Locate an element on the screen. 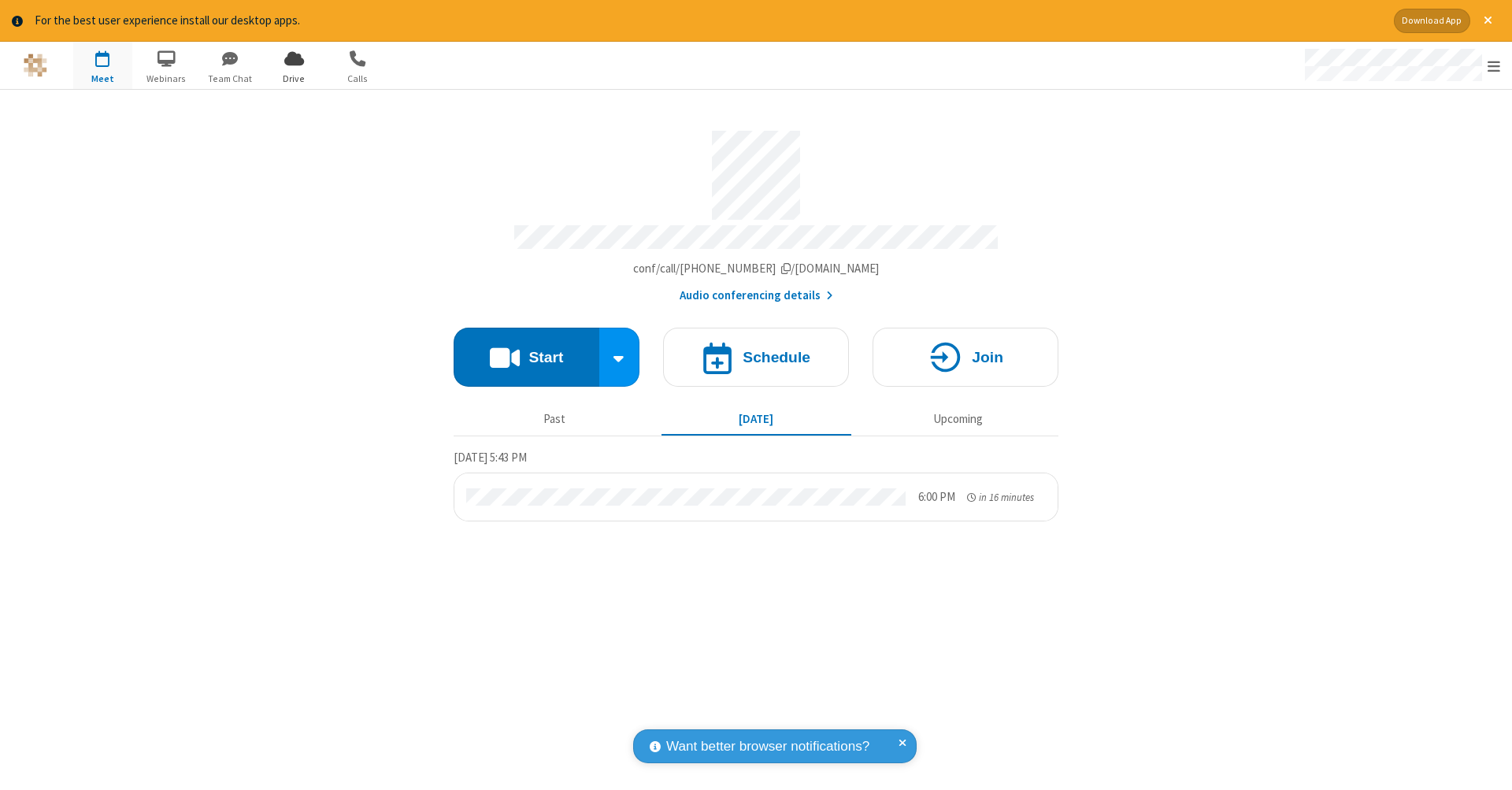 The height and width of the screenshot is (790, 1512). button: Copy my meeting room linkCopy my meeting room link is located at coordinates (756, 269).